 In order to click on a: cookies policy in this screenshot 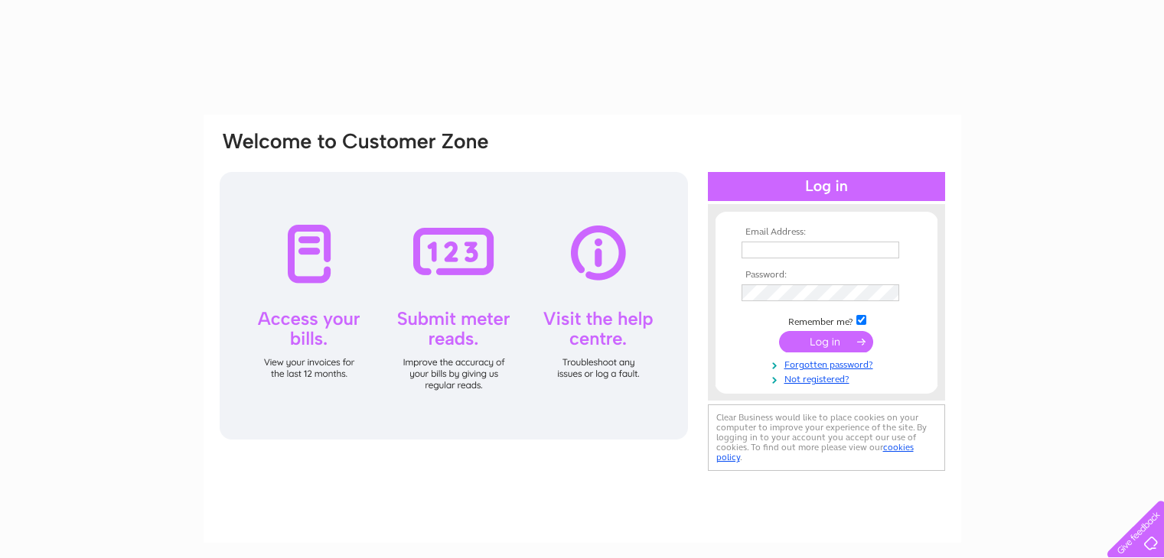, I will do `click(815, 452)`.